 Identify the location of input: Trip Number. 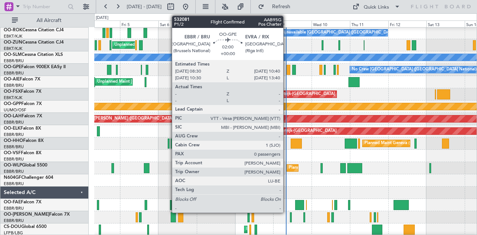
(44, 7).